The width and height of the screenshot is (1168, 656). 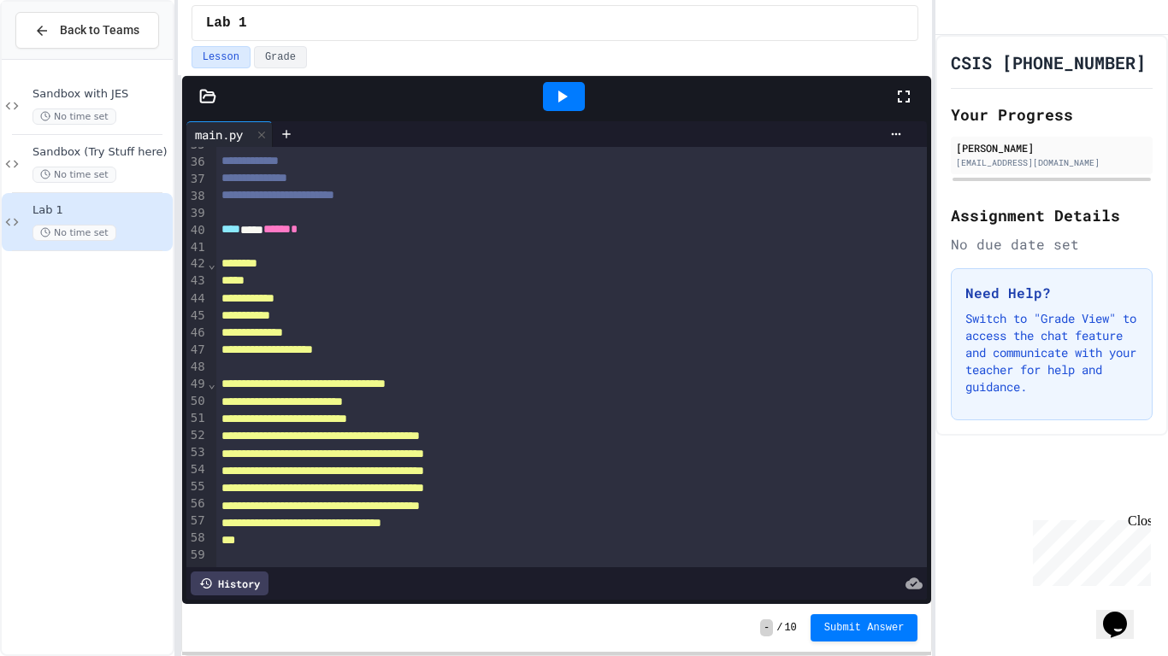 What do you see at coordinates (1051, 244) in the screenshot?
I see `div: No due date set` at bounding box center [1051, 244].